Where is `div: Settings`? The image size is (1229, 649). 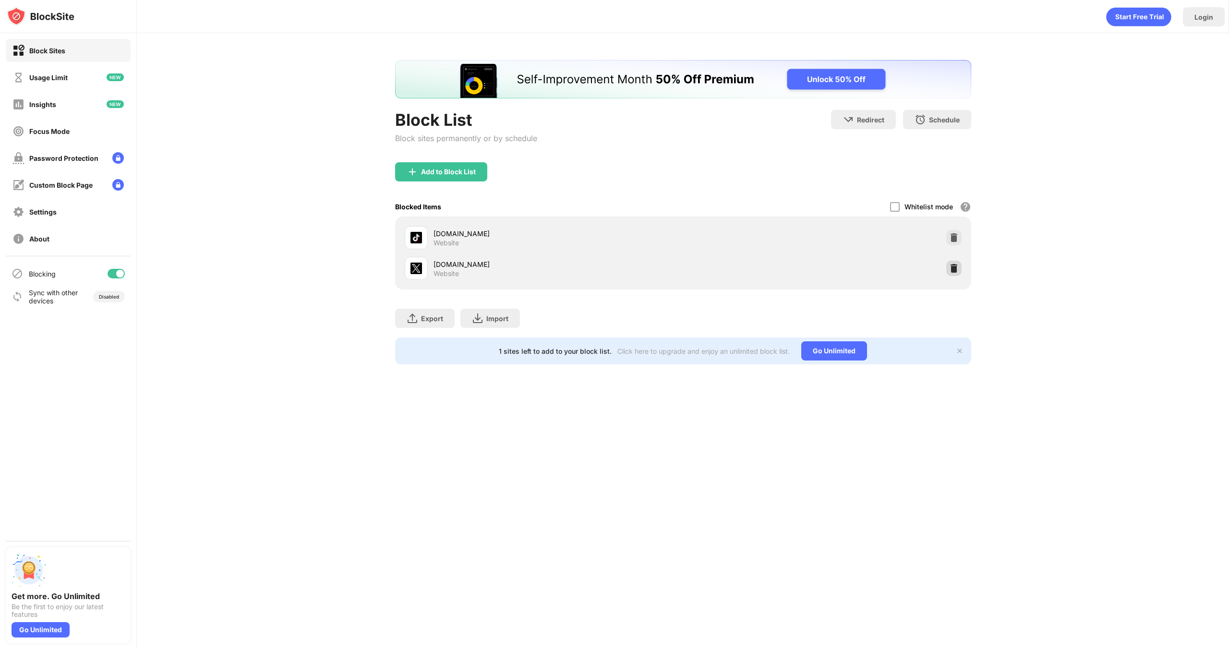
div: Settings is located at coordinates (43, 212).